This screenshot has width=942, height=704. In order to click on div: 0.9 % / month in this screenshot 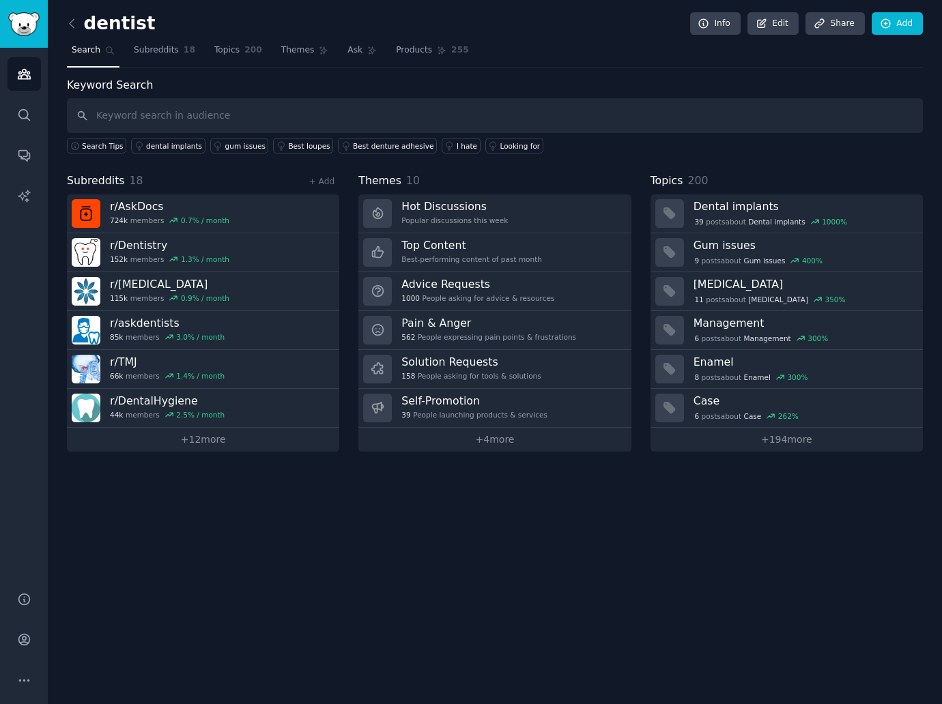, I will do `click(205, 298)`.